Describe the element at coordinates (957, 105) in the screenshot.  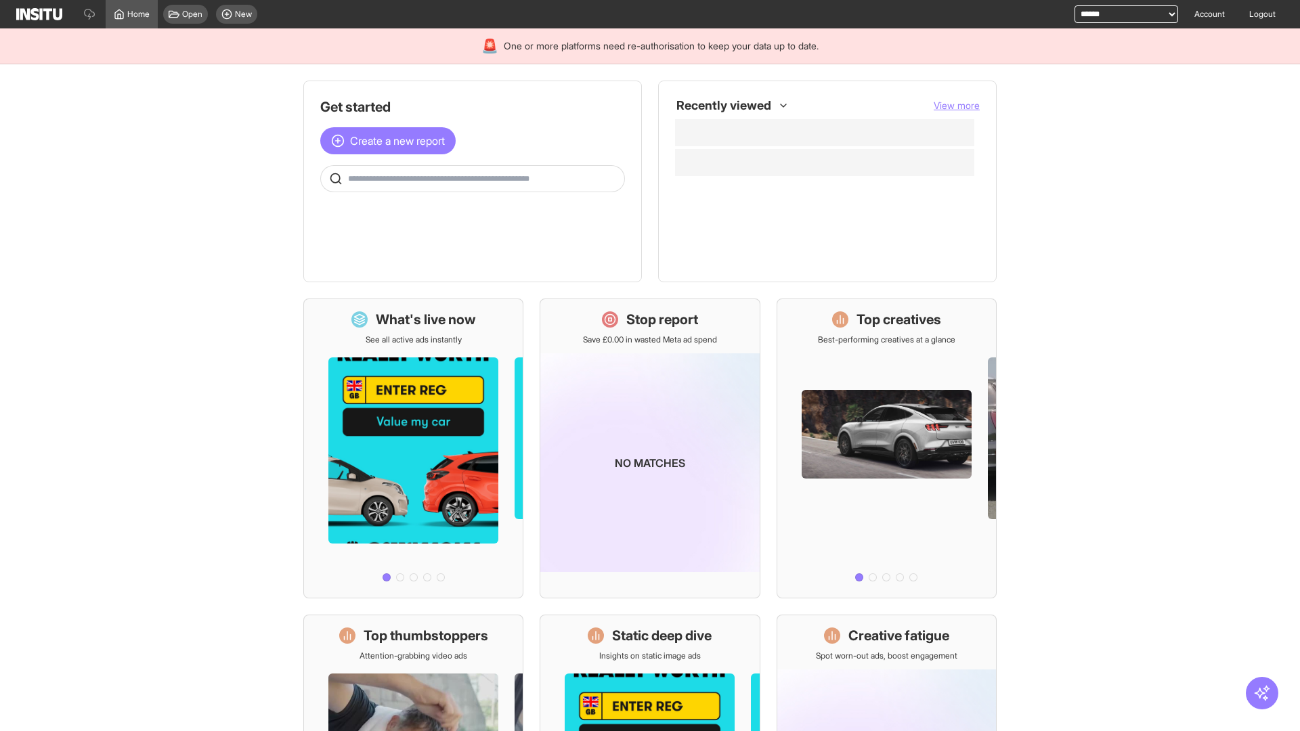
I see `span: View more` at that location.